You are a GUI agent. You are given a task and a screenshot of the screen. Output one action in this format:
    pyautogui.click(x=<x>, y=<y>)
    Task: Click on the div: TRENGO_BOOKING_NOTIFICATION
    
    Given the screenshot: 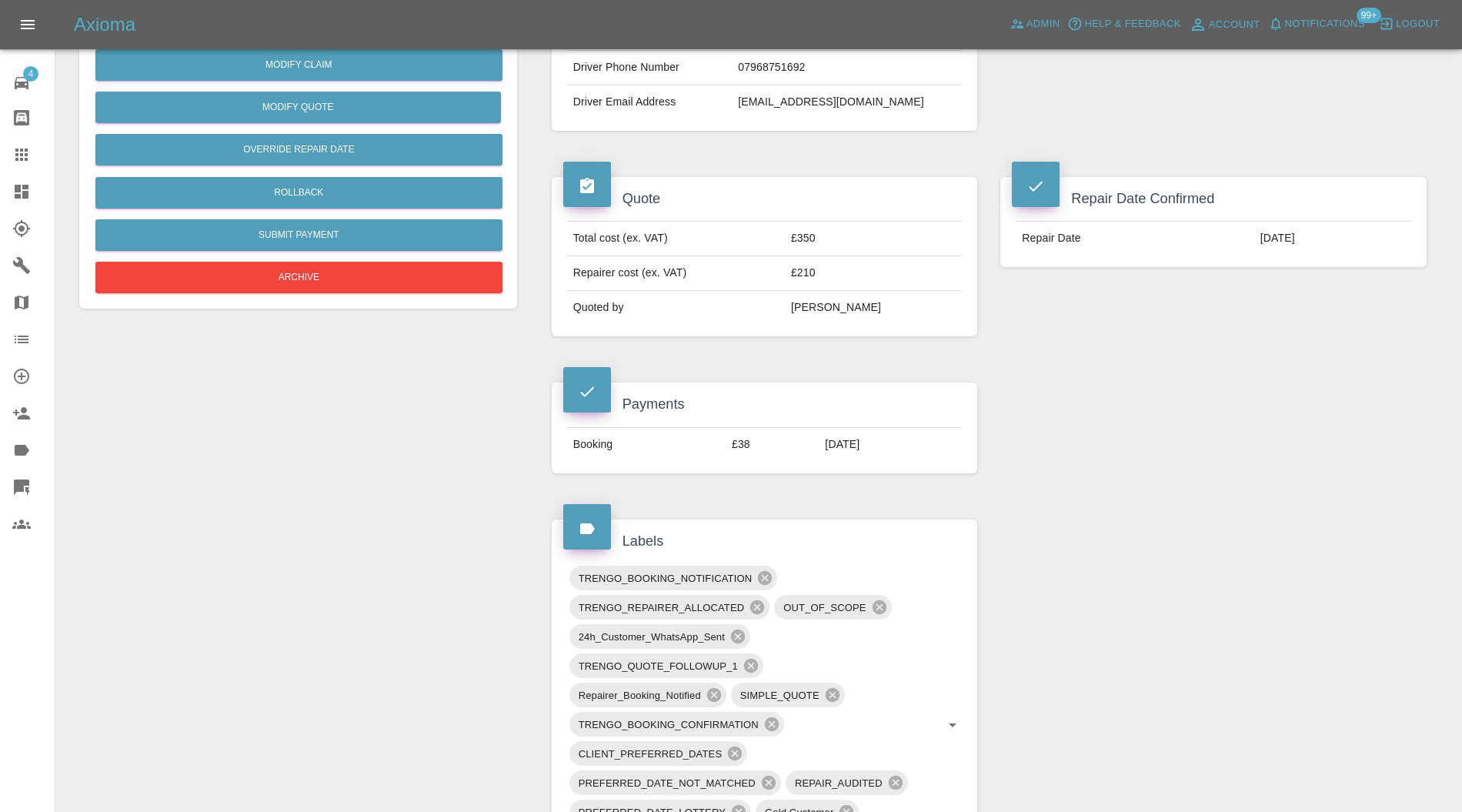 What is the action you would take?
    pyautogui.click(x=674, y=578)
    